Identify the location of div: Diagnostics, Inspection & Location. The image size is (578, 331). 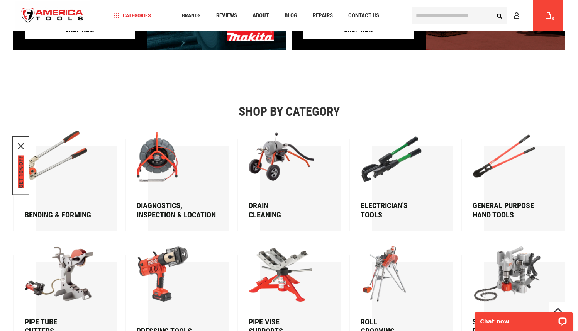
(177, 210).